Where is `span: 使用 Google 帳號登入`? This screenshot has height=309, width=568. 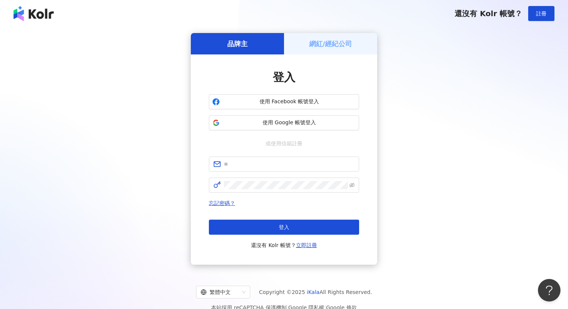
span: 使用 Google 帳號登入 is located at coordinates (289, 123).